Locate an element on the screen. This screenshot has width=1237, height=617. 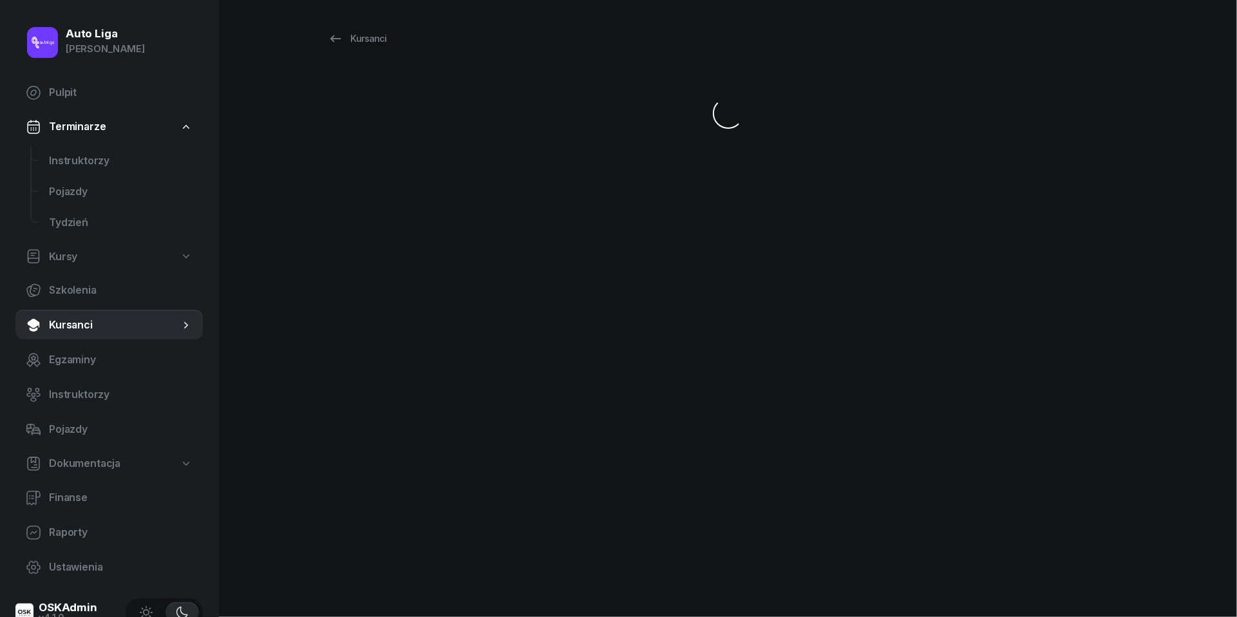
span: Szkolenia is located at coordinates (120, 290).